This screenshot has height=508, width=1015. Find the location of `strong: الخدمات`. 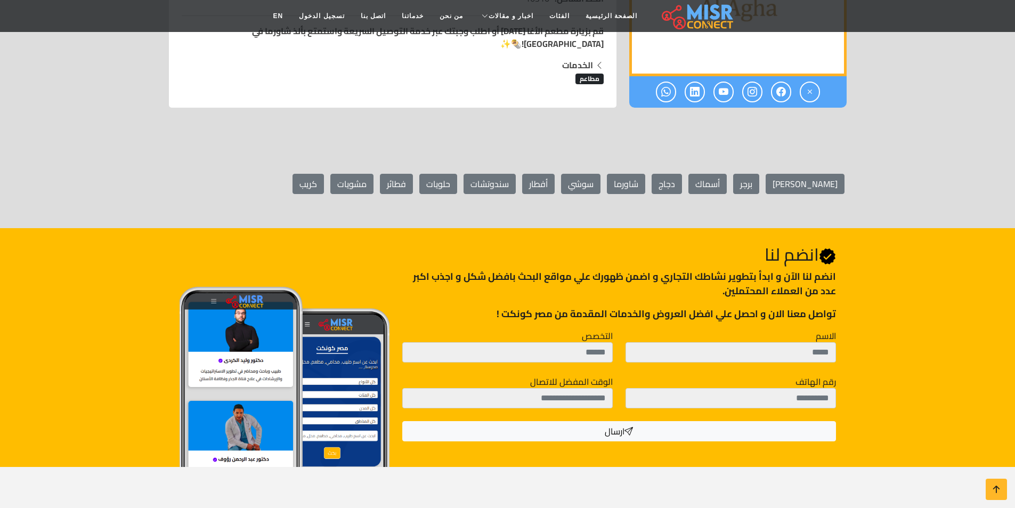

strong: الخدمات is located at coordinates (578, 65).